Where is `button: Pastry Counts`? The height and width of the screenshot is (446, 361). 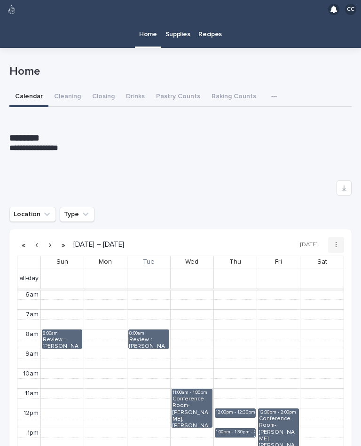 button: Pastry Counts is located at coordinates (178, 97).